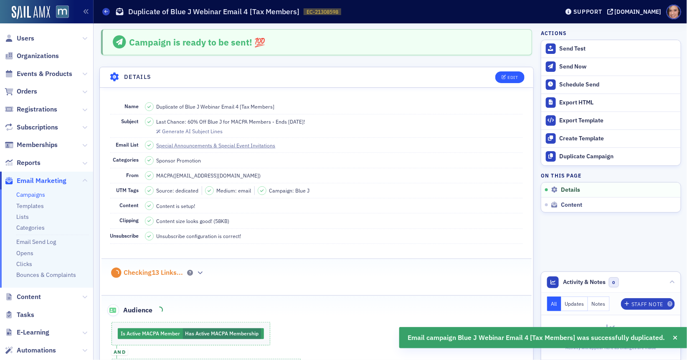 This screenshot has height=360, width=687. What do you see at coordinates (570, 190) in the screenshot?
I see `span: Details` at bounding box center [570, 190].